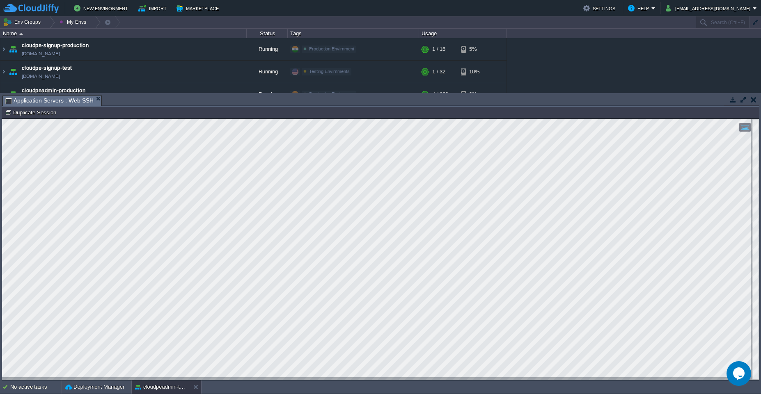 This screenshot has width=761, height=394. Describe the element at coordinates (474, 72) in the screenshot. I see `div: 10%` at that location.